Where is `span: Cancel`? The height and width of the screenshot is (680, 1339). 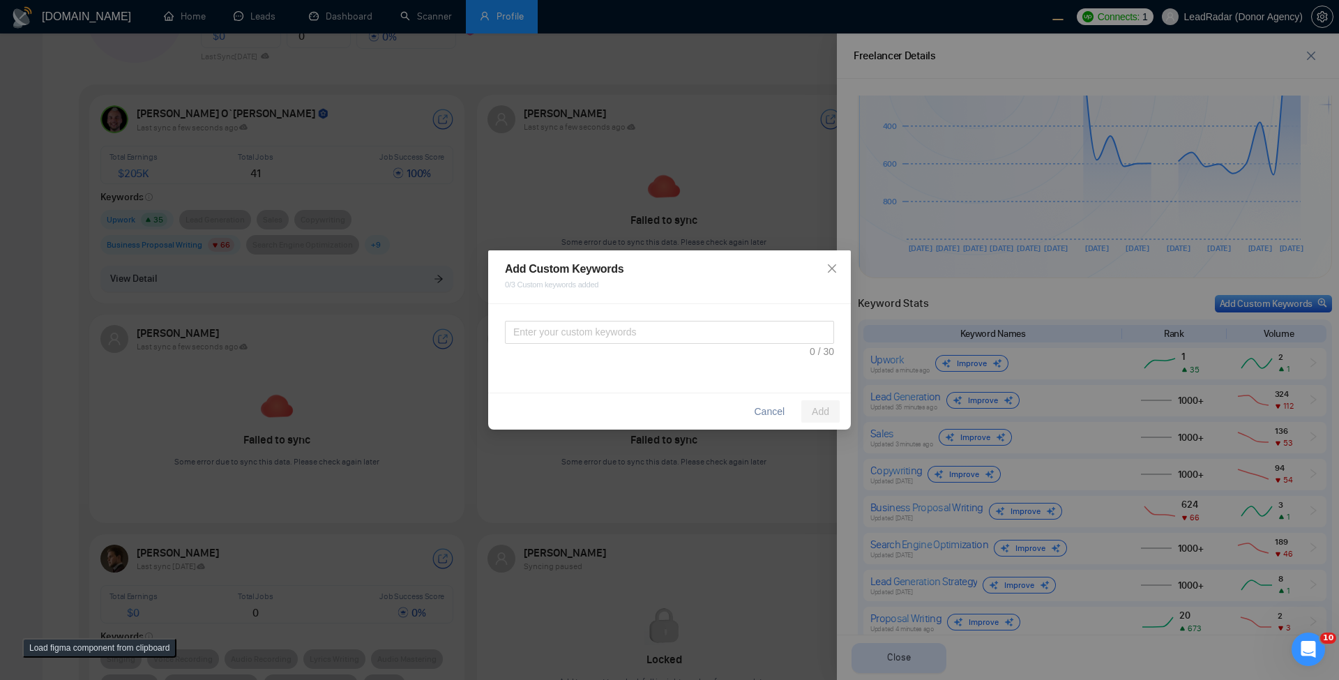 span: Cancel is located at coordinates (769, 412).